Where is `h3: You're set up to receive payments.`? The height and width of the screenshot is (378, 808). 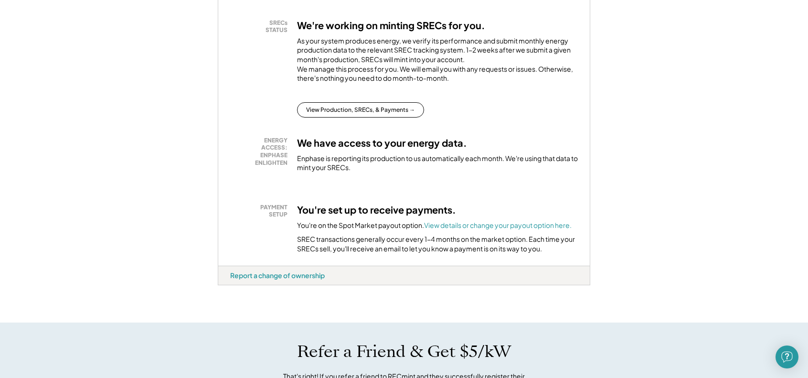 h3: You're set up to receive payments. is located at coordinates (376, 210).